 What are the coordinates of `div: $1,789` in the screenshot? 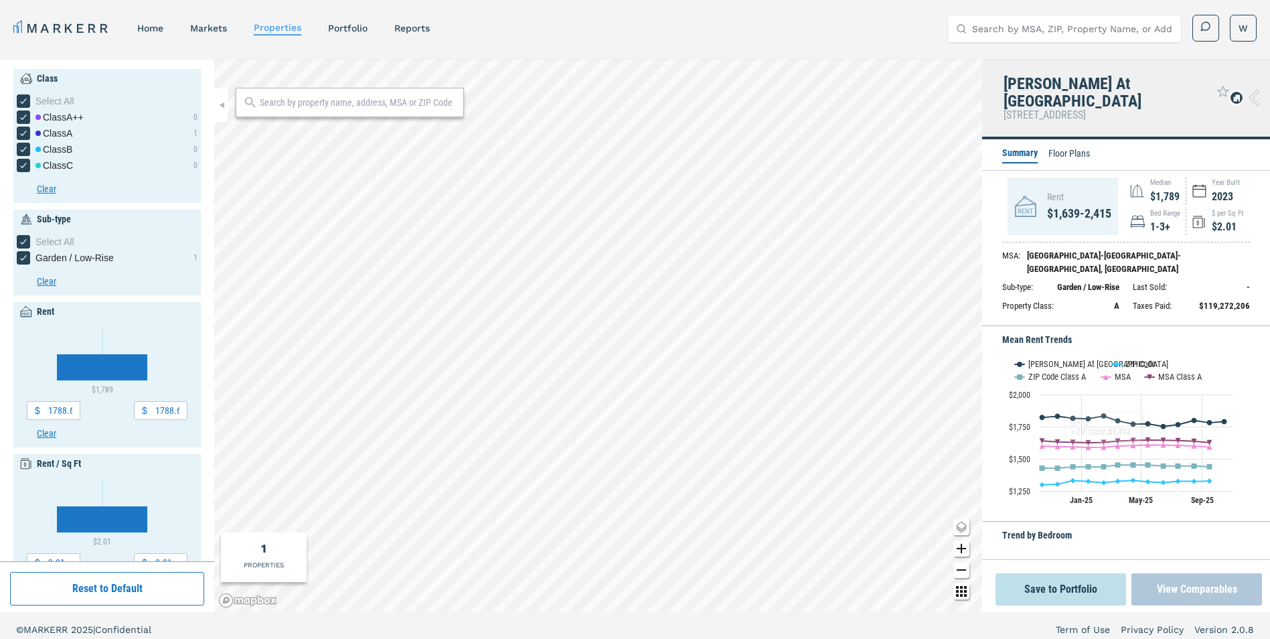 It's located at (1165, 197).